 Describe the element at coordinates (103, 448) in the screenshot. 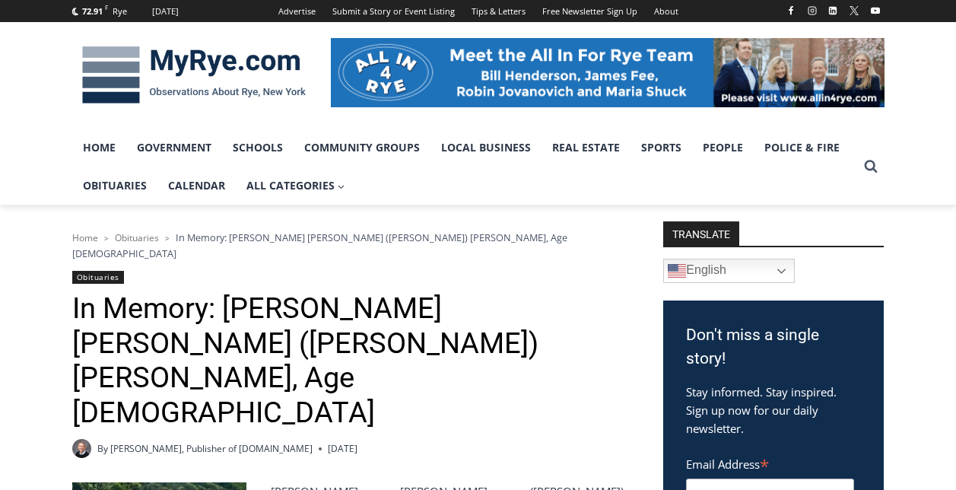

I see `span: By` at that location.